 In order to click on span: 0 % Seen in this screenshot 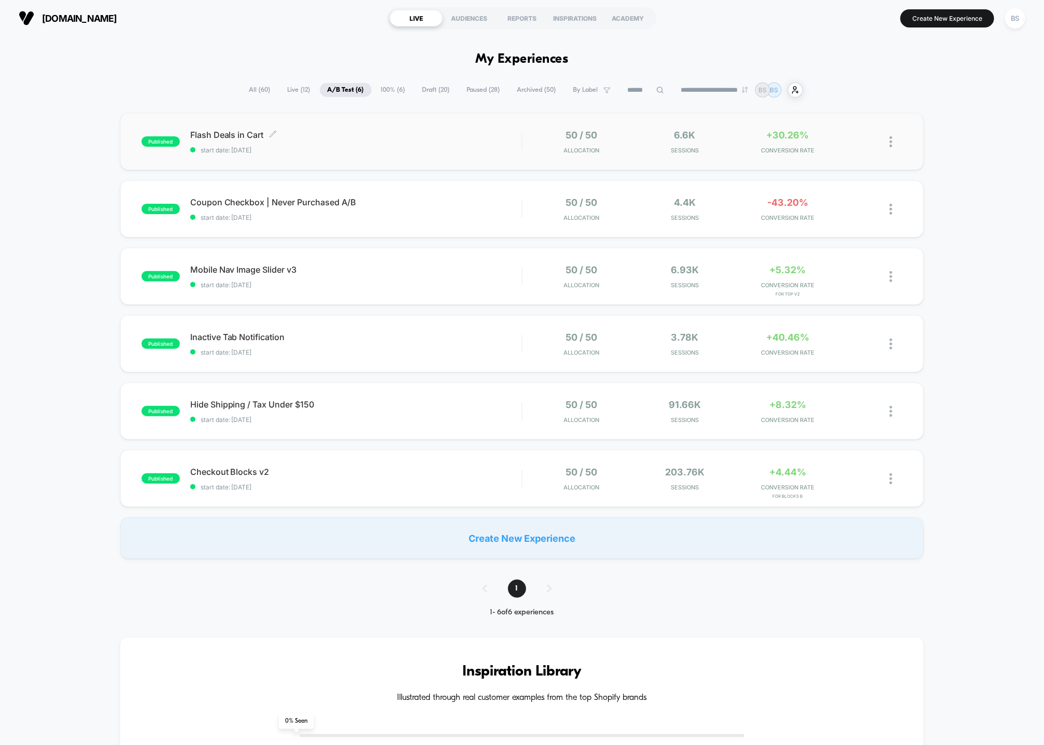, I will do `click(296, 721)`.